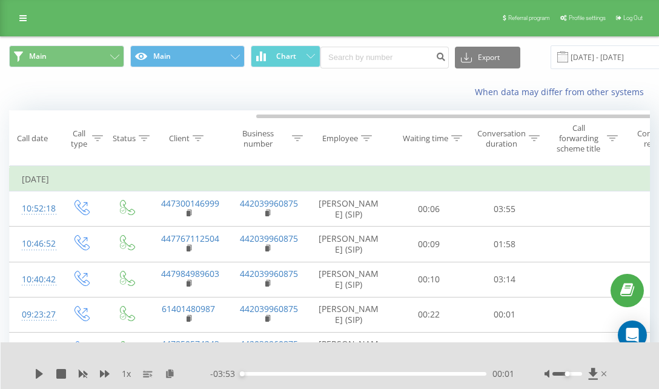  What do you see at coordinates (487, 58) in the screenshot?
I see `button: Export` at bounding box center [487, 58].